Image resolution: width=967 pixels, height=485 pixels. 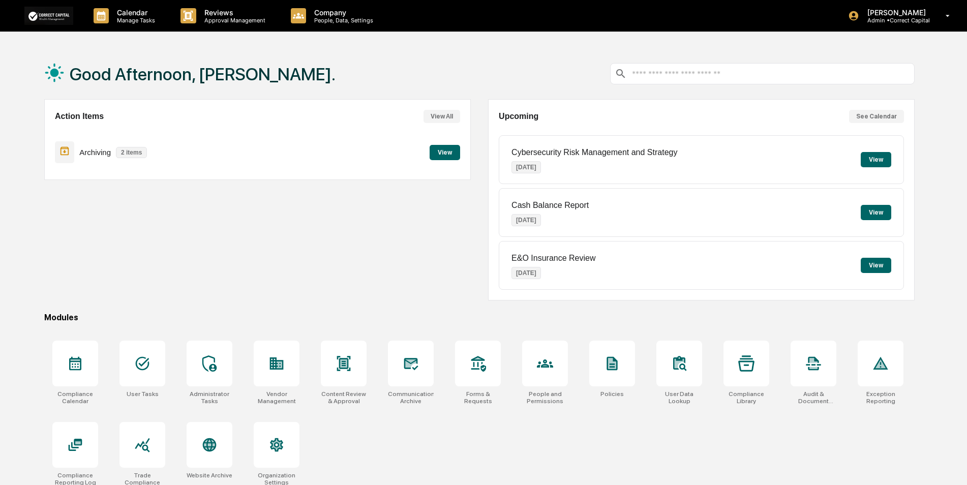 I want to click on p: Cash Balance Report, so click(x=550, y=205).